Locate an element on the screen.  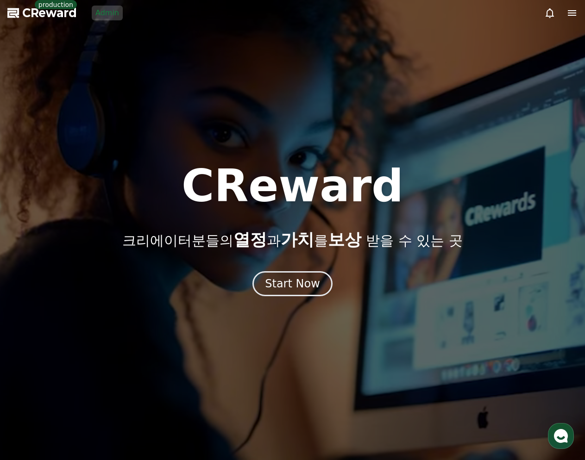
span: 대화 is located at coordinates (90, 312).